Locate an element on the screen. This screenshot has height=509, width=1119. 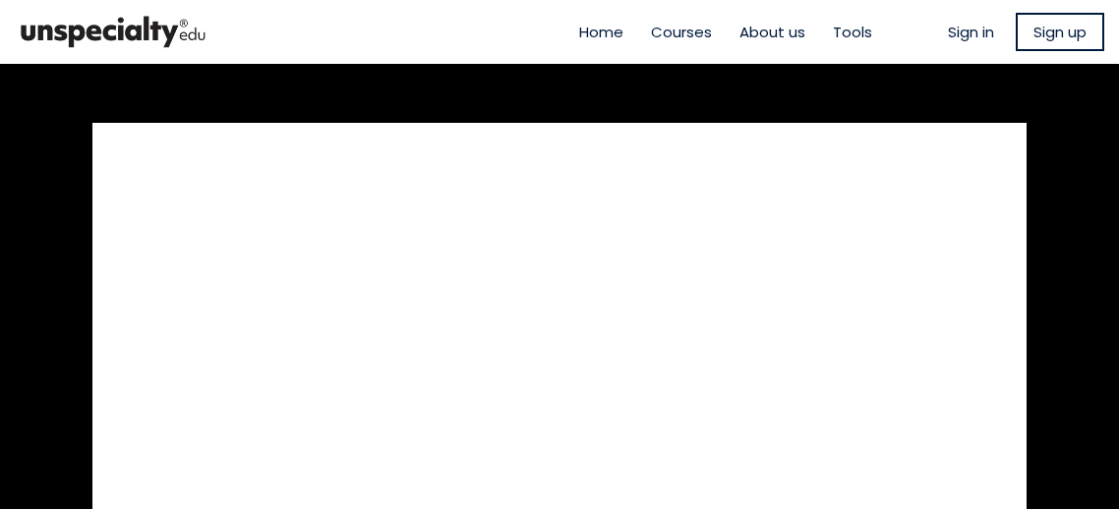
span: Home is located at coordinates (601, 31).